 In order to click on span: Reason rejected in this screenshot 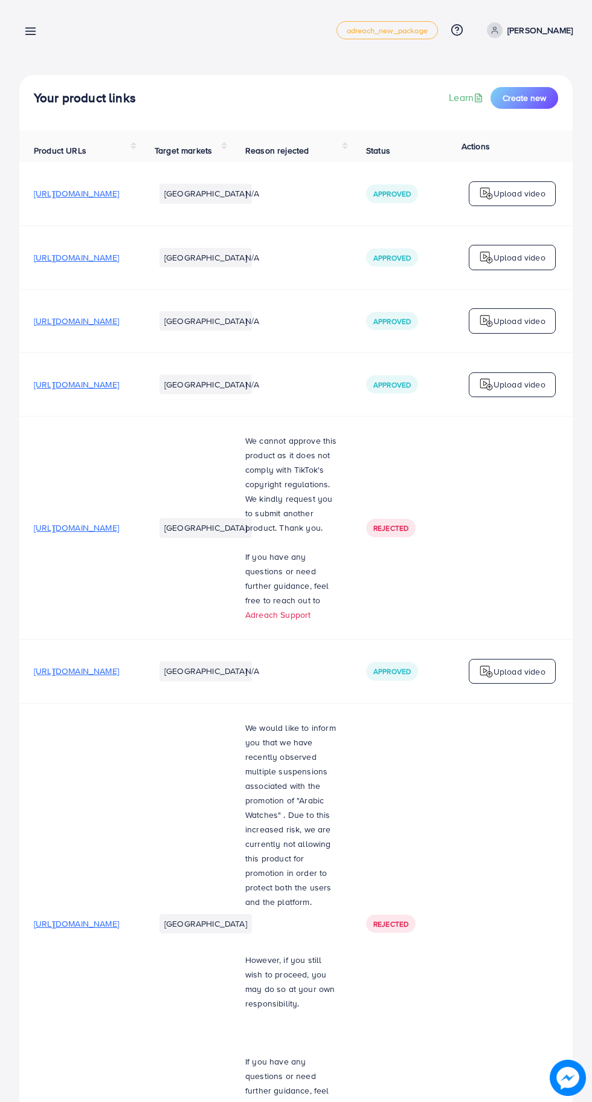, I will do `click(277, 150)`.